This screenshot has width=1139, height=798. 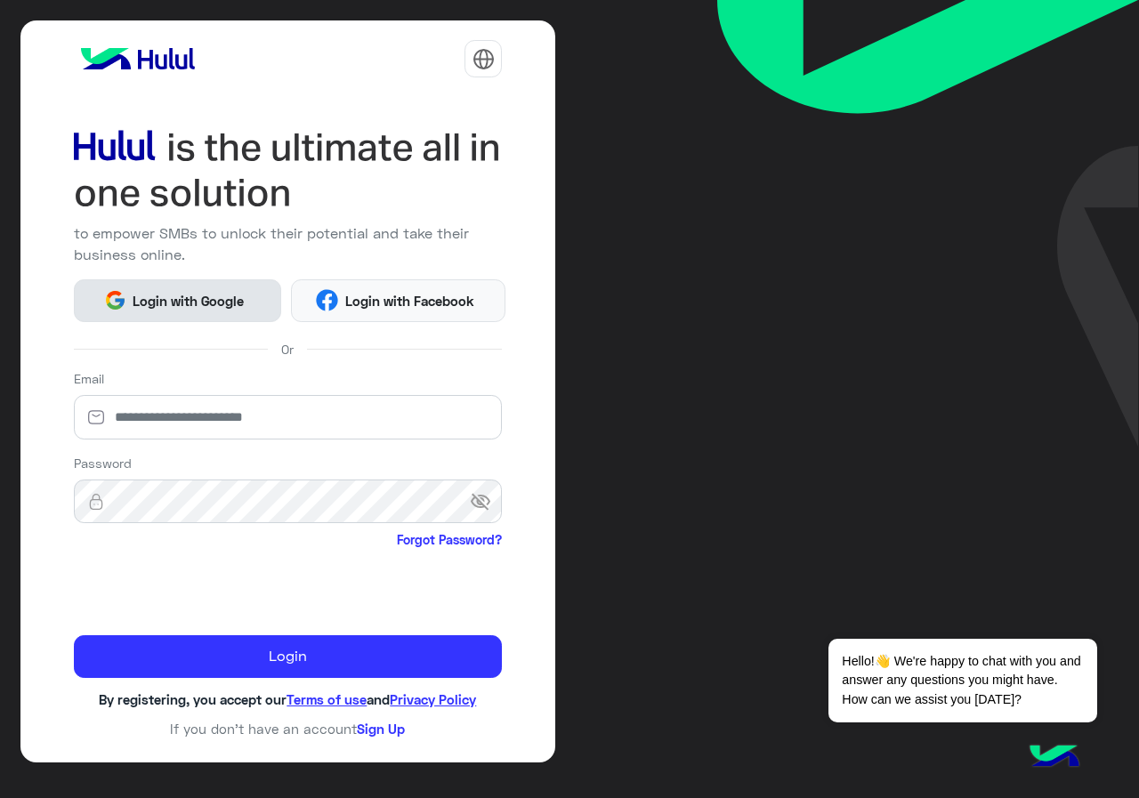 What do you see at coordinates (288, 244) in the screenshot?
I see `p: to empower SMBs to unlock their potential and take their business online.` at bounding box center [288, 244].